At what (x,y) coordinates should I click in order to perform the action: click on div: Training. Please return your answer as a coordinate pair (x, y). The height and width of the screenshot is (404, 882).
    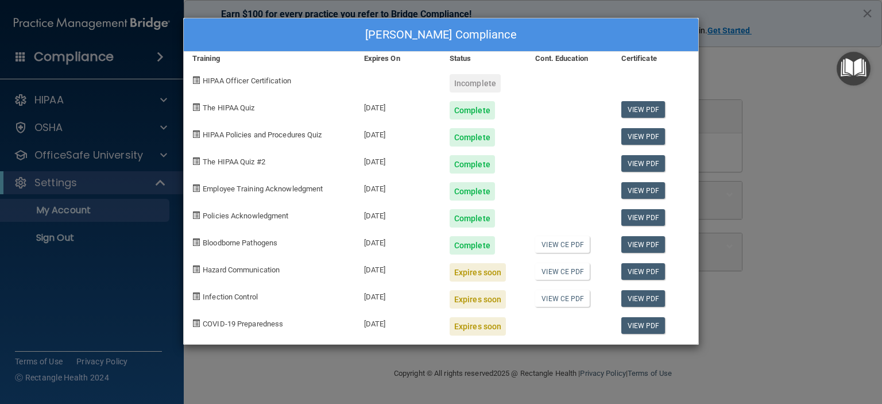
    Looking at the image, I should click on (269, 59).